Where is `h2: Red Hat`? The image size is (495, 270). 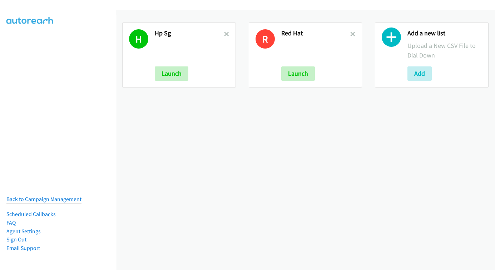 h2: Red Hat is located at coordinates (316, 33).